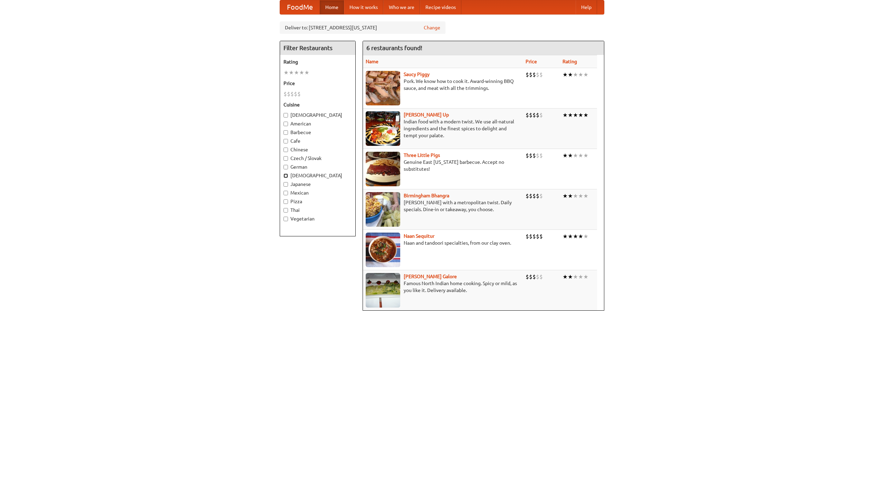  I want to click on p: Famous North Indian home cooking. Spicy or mild, as you like it. Delivery available., so click(443, 287).